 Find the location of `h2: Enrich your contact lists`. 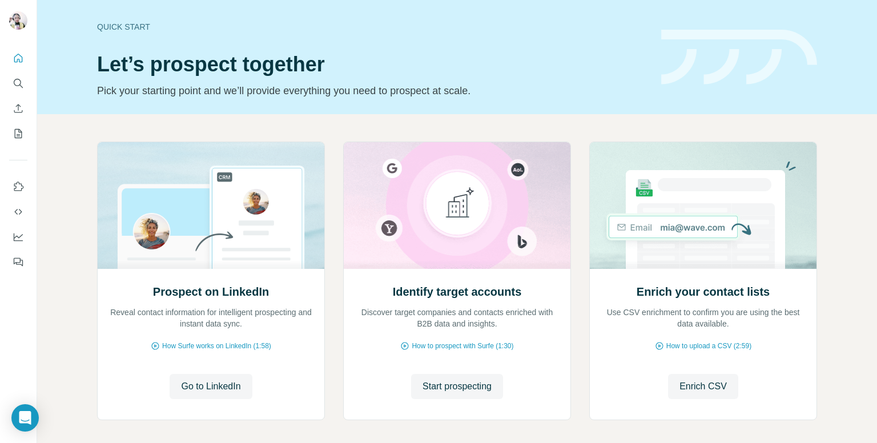

h2: Enrich your contact lists is located at coordinates (703, 292).